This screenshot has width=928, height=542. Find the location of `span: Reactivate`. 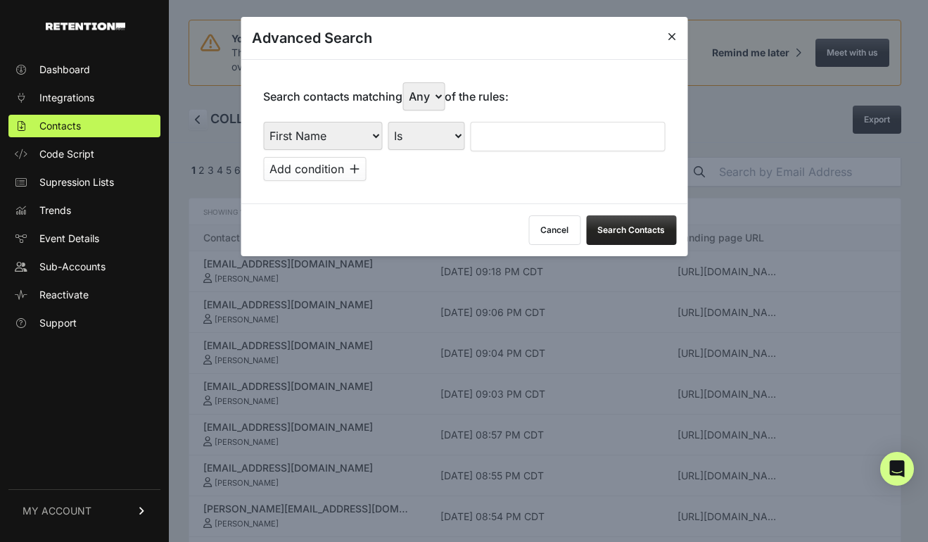

span: Reactivate is located at coordinates (64, 295).